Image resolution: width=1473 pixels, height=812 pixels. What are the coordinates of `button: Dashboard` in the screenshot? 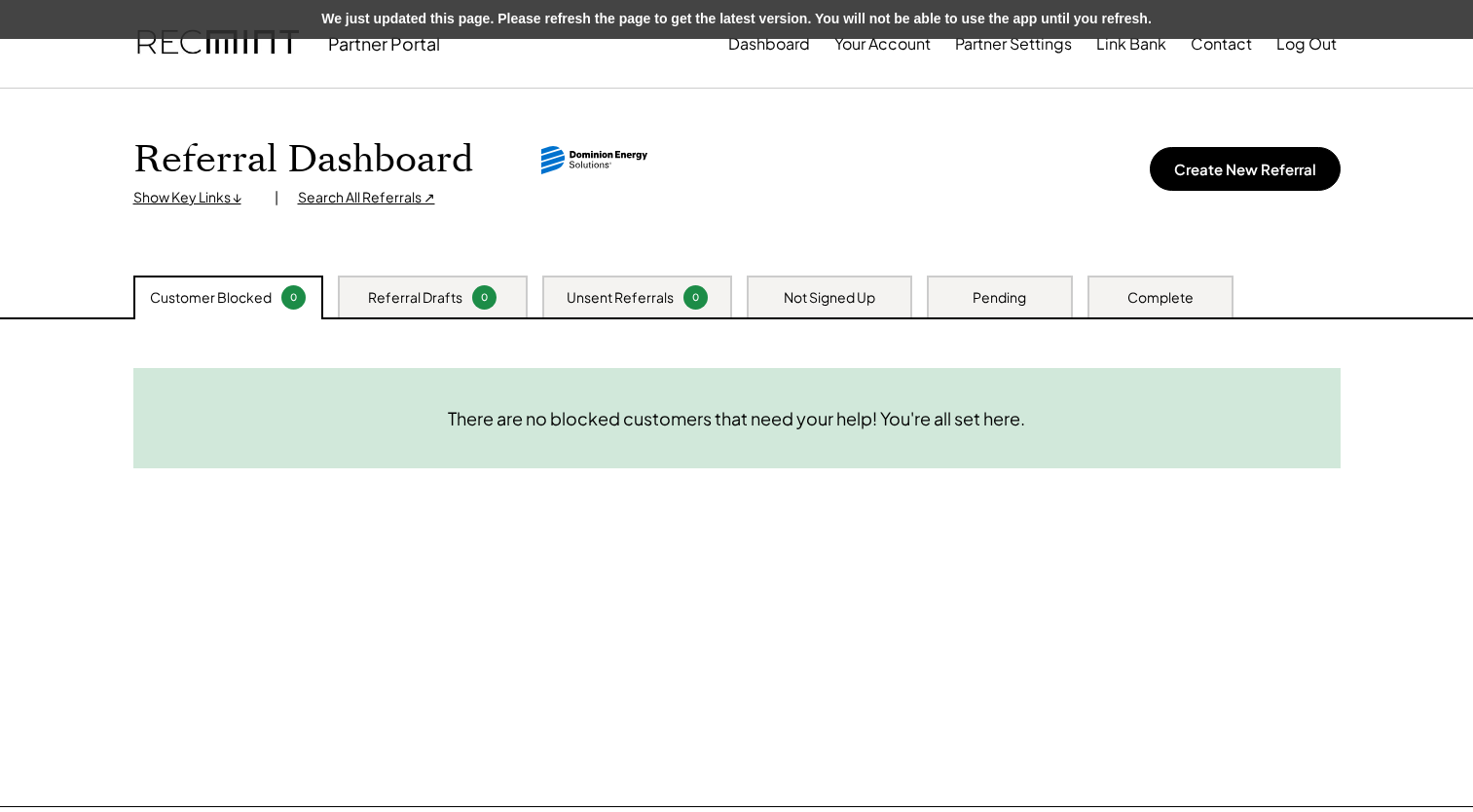 It's located at (769, 44).